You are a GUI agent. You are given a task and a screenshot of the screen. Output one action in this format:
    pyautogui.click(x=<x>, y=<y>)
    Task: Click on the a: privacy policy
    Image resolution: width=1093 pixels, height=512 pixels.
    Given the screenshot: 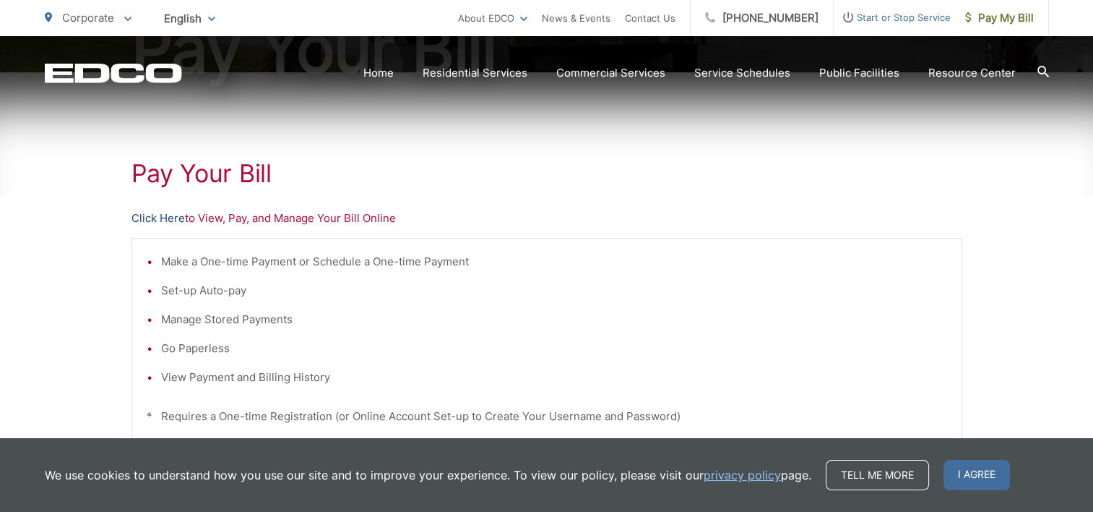 What is the action you would take?
    pyautogui.click(x=742, y=475)
    